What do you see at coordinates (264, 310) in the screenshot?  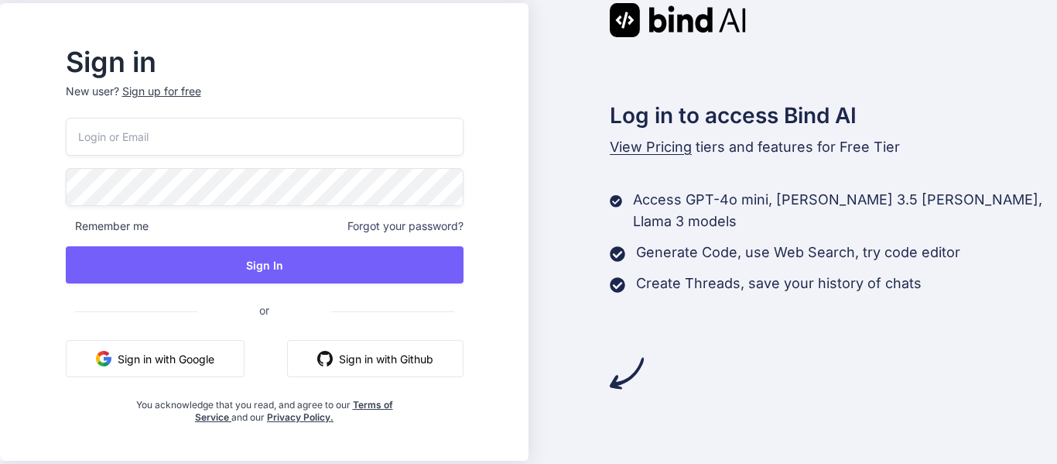 I see `span: or` at bounding box center [264, 310].